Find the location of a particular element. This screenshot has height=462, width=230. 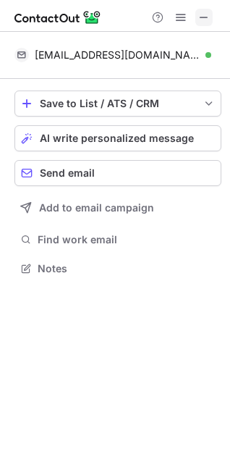

span: Add to email campaign is located at coordinates (96, 208).